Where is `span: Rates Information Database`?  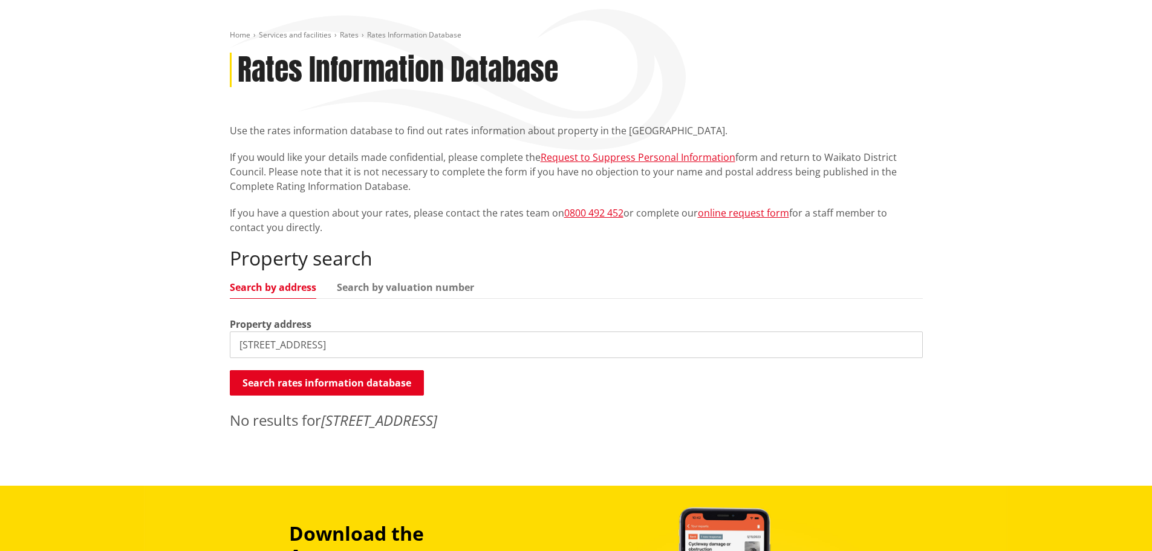 span: Rates Information Database is located at coordinates (414, 34).